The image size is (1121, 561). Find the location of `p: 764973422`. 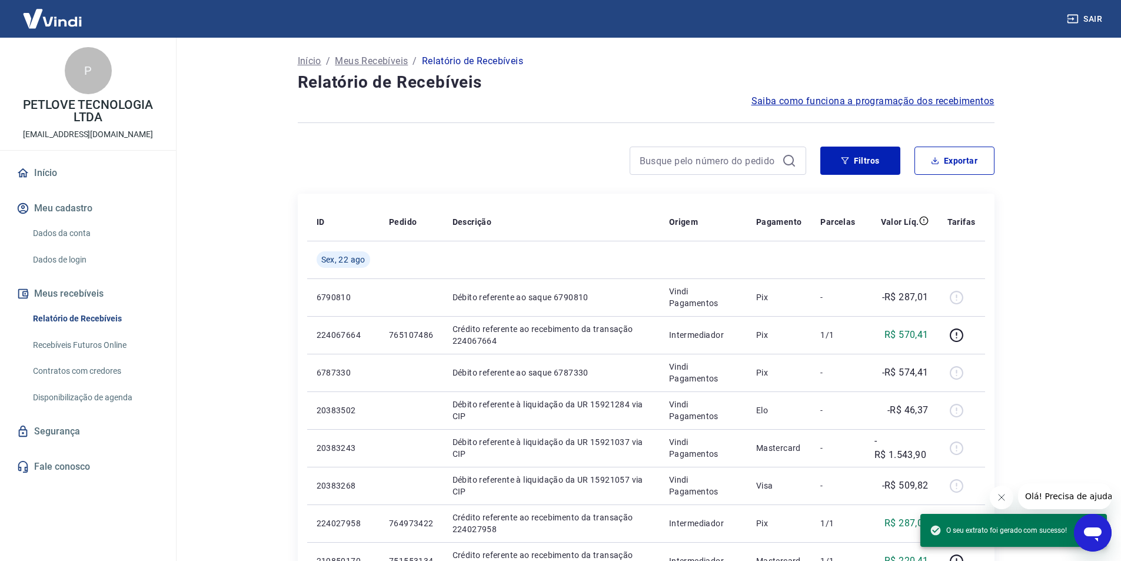

p: 764973422 is located at coordinates (411, 523).